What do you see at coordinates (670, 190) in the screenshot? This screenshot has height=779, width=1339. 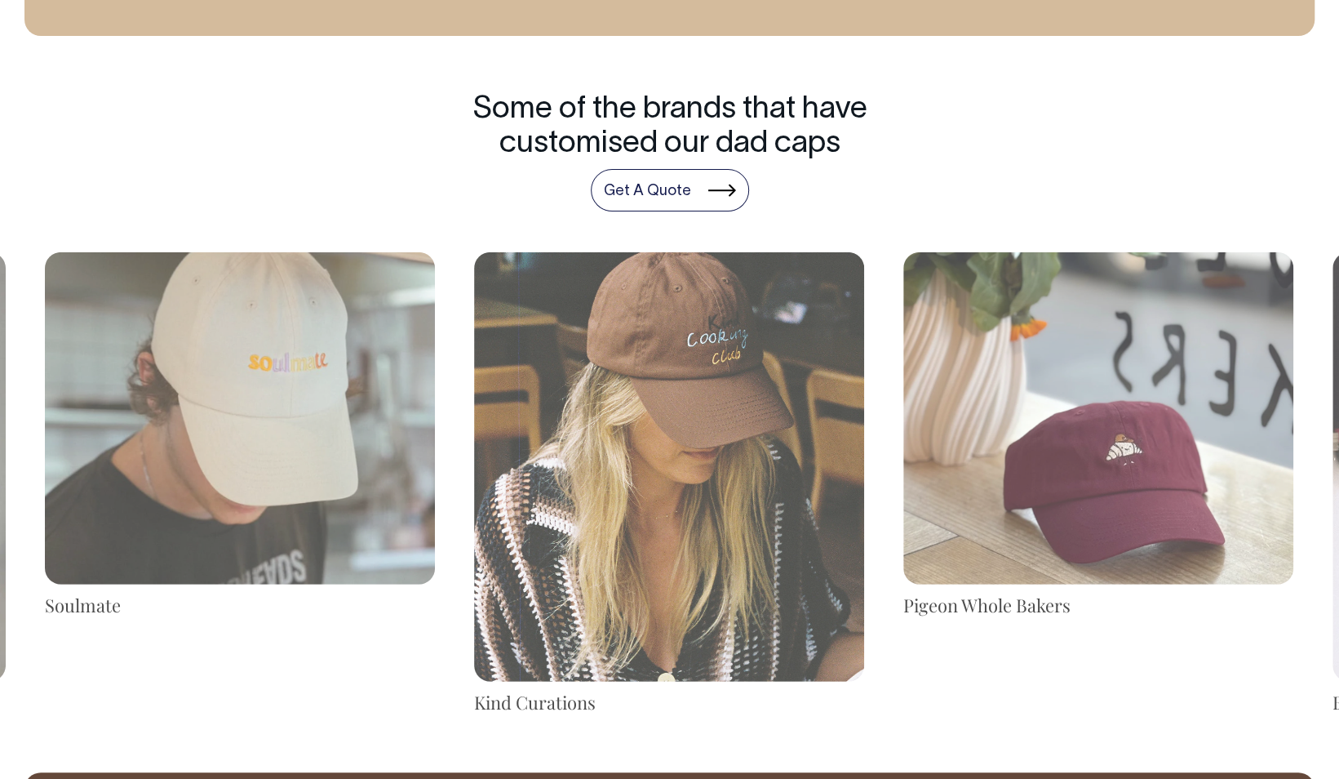 I see `a: Get A Quote` at bounding box center [670, 190].